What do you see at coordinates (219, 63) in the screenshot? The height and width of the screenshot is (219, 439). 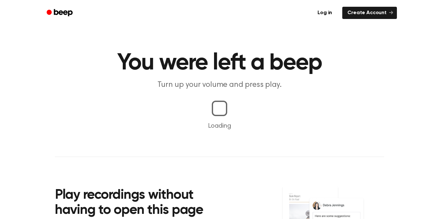 I see `h1: You were left a beep` at bounding box center [219, 63].